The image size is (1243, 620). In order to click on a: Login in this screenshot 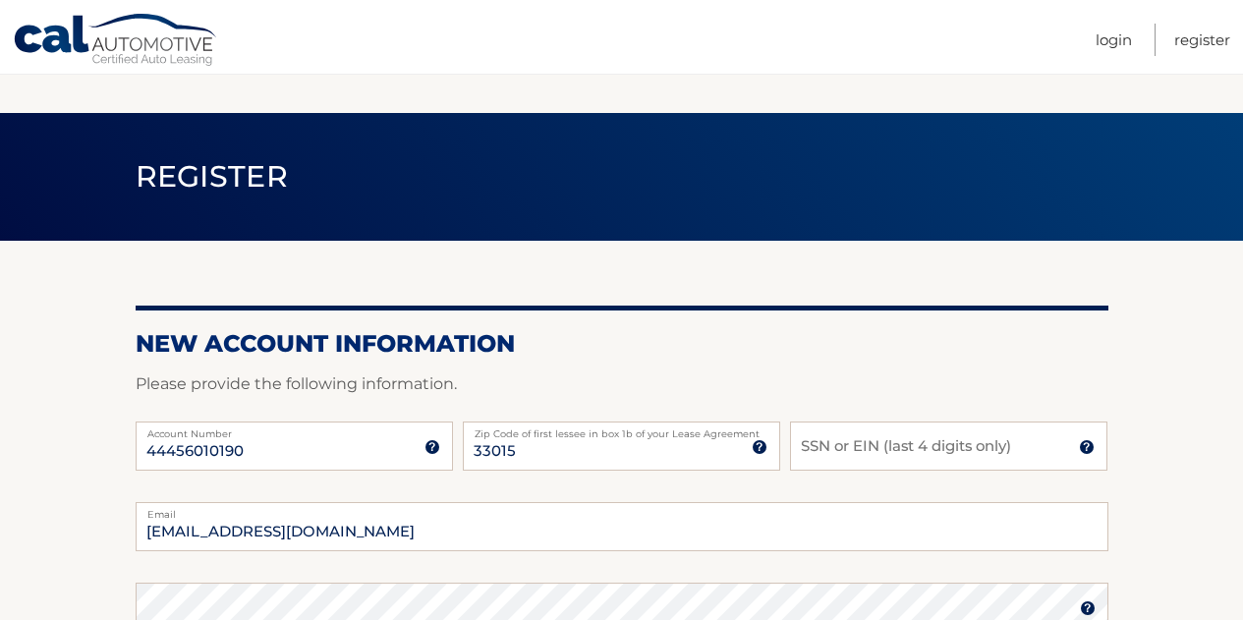, I will do `click(1113, 39)`.